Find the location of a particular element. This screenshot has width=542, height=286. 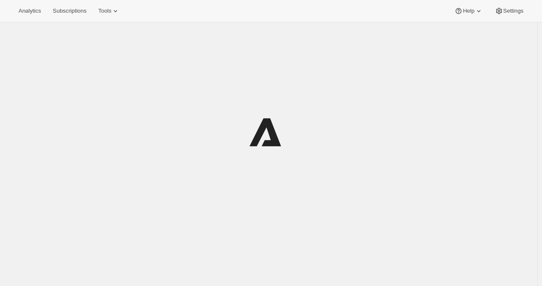

button: Tools is located at coordinates (109, 11).